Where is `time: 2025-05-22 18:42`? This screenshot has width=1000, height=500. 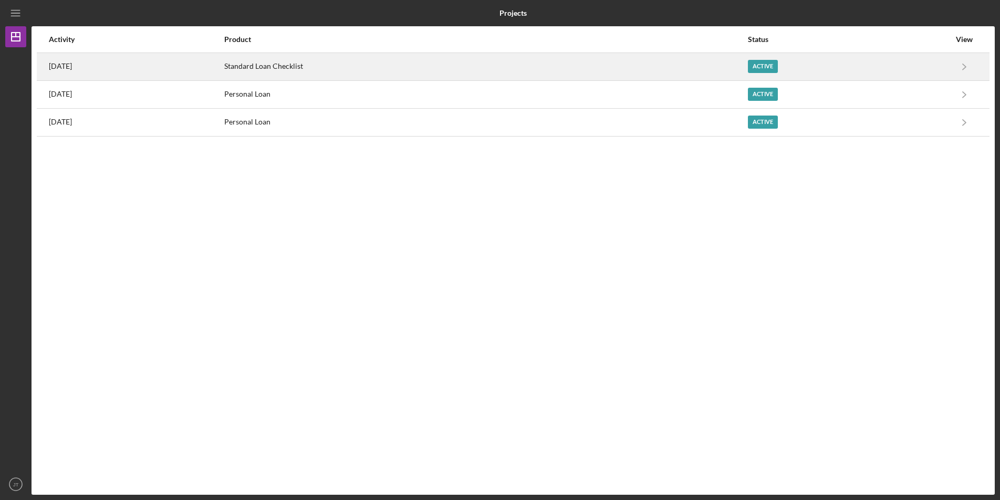 time: 2025-05-22 18:42 is located at coordinates (60, 122).